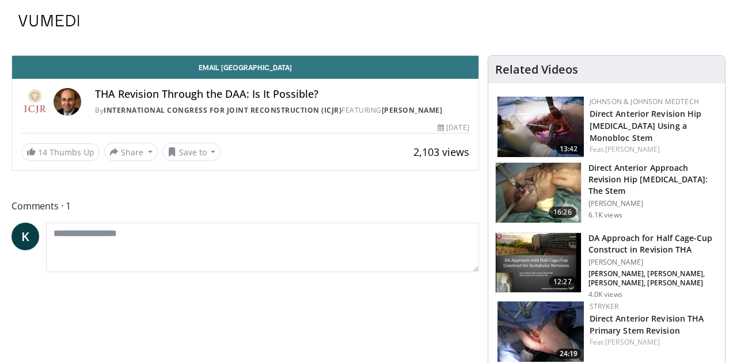  What do you see at coordinates (652, 244) in the screenshot?
I see `h3: DA Approach for Half Cage-Cup Construct in Revision THA` at bounding box center [652, 244].